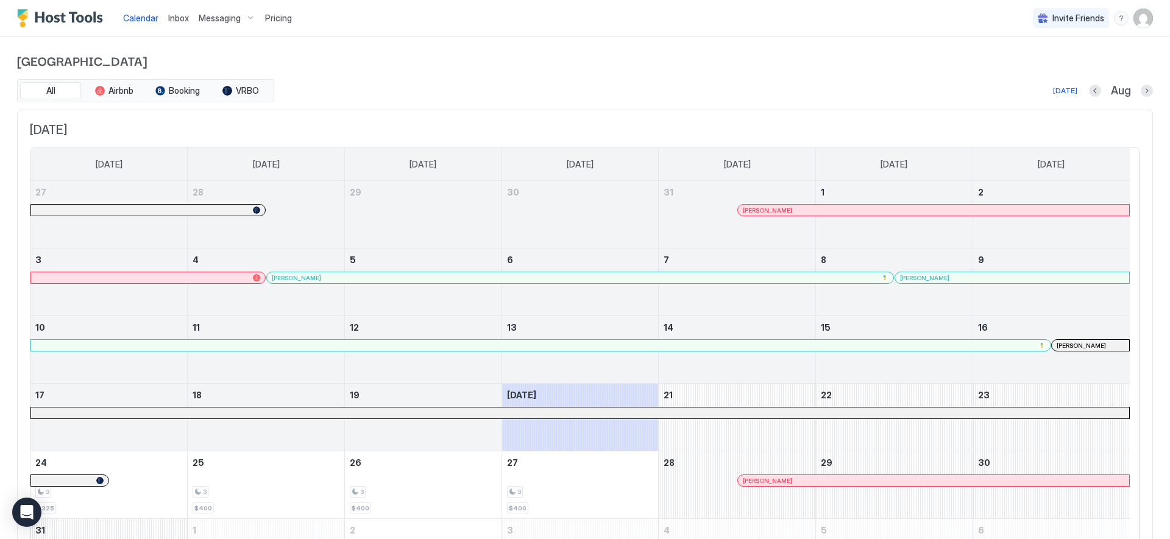 This screenshot has width=1170, height=539. I want to click on td: August 28, 2025, so click(737, 485).